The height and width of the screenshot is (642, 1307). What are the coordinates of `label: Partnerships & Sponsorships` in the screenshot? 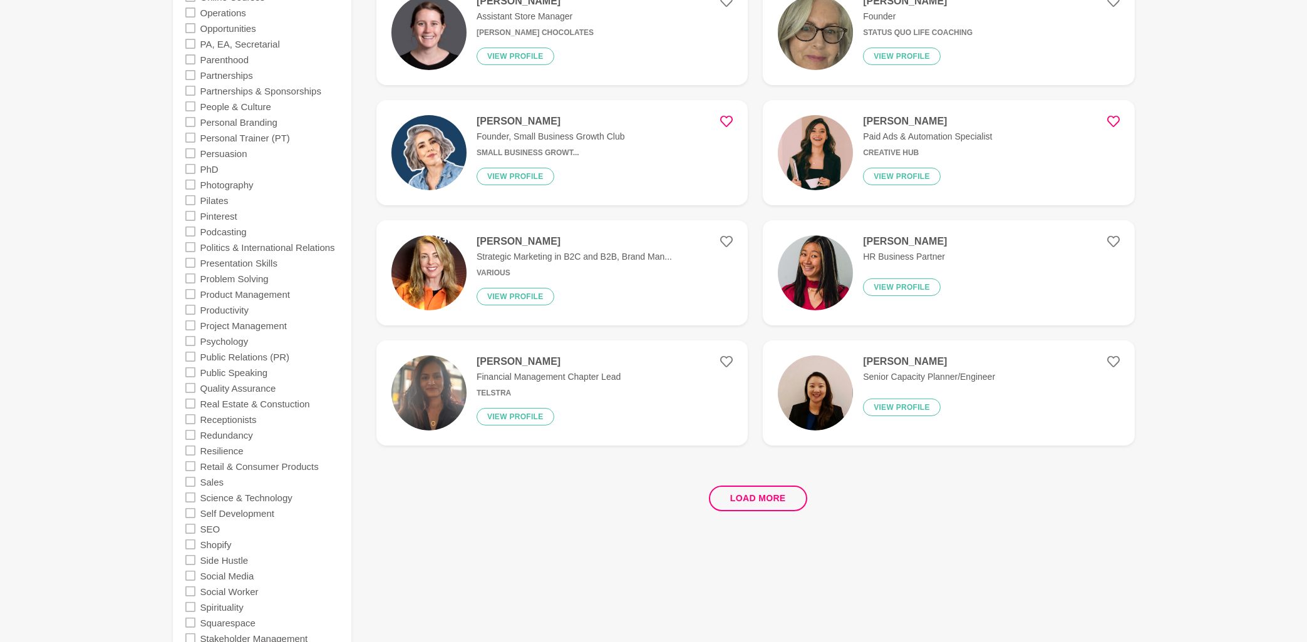 It's located at (260, 90).